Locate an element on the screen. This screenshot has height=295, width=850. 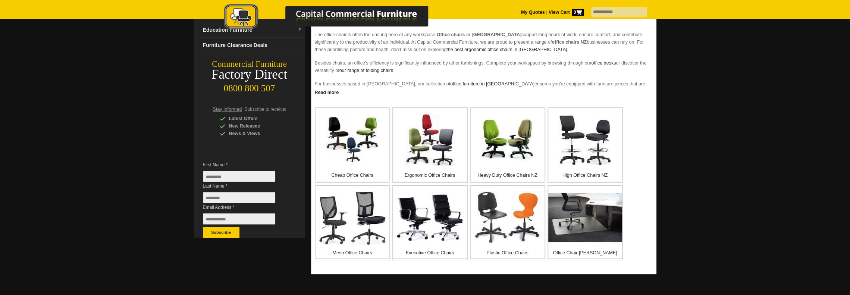
div: New Releases is located at coordinates (255, 126).